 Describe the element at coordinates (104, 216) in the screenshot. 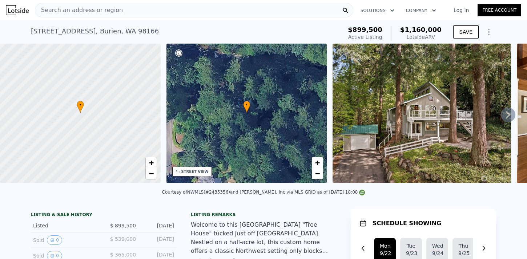

I see `div: LISTING & SALE HISTORY` at that location.